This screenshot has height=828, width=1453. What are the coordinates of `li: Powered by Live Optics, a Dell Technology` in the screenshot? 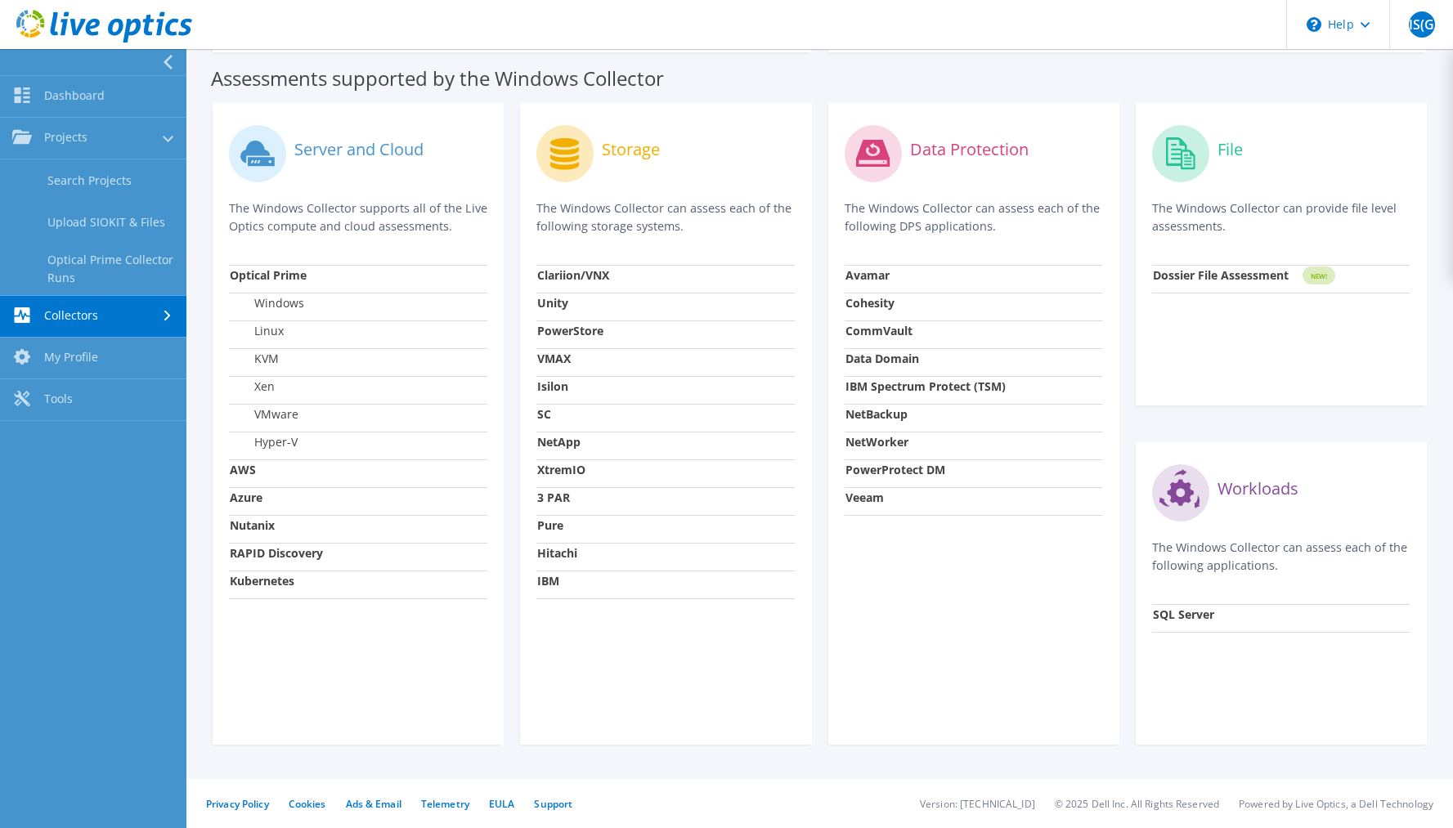 It's located at (1336, 804).